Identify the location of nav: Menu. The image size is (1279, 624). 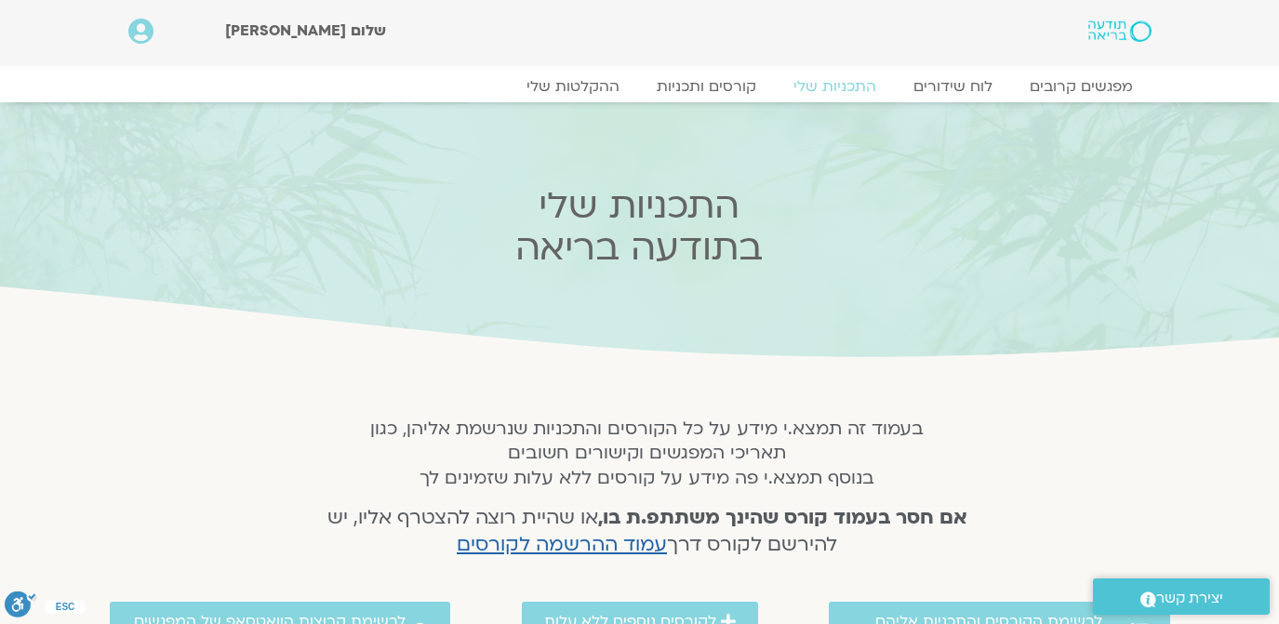
(640, 87).